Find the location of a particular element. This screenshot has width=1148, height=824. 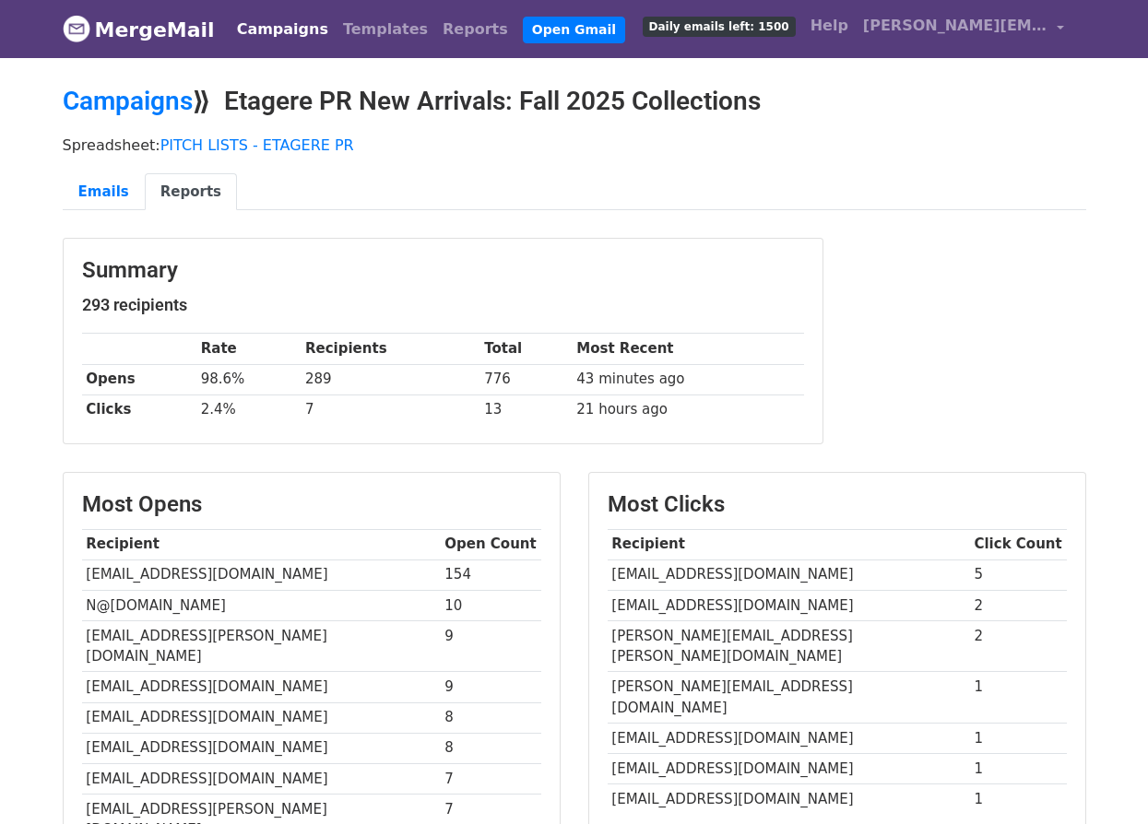

td: 154 is located at coordinates (491, 575).